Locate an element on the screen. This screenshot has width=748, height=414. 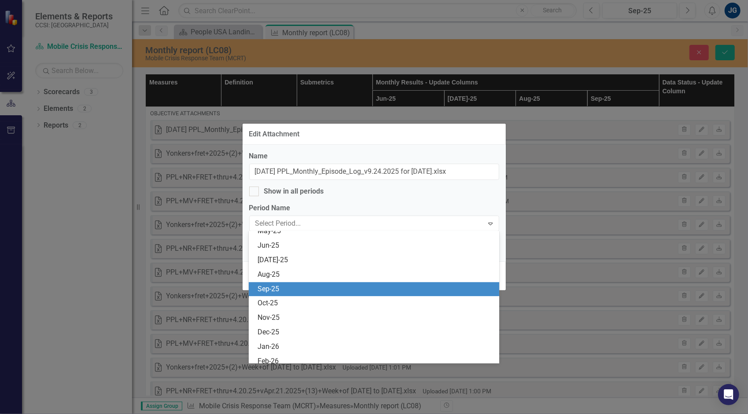
div: Sep-25 is located at coordinates (375, 289).